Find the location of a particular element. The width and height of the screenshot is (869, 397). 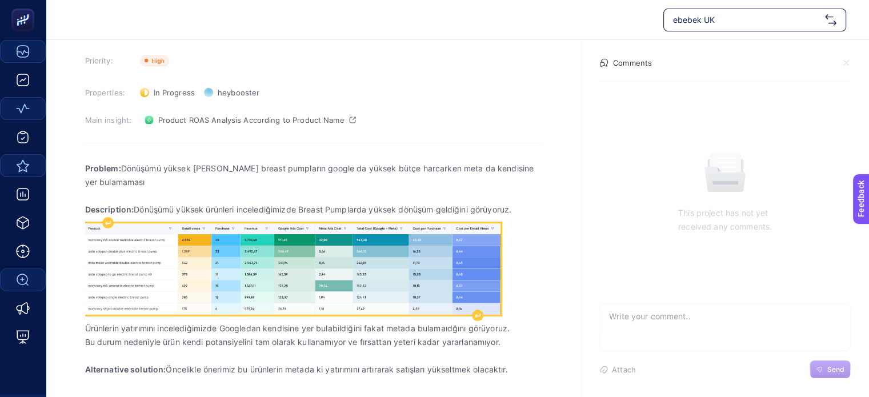

div: Insert paragraph before block is located at coordinates (108, 223).